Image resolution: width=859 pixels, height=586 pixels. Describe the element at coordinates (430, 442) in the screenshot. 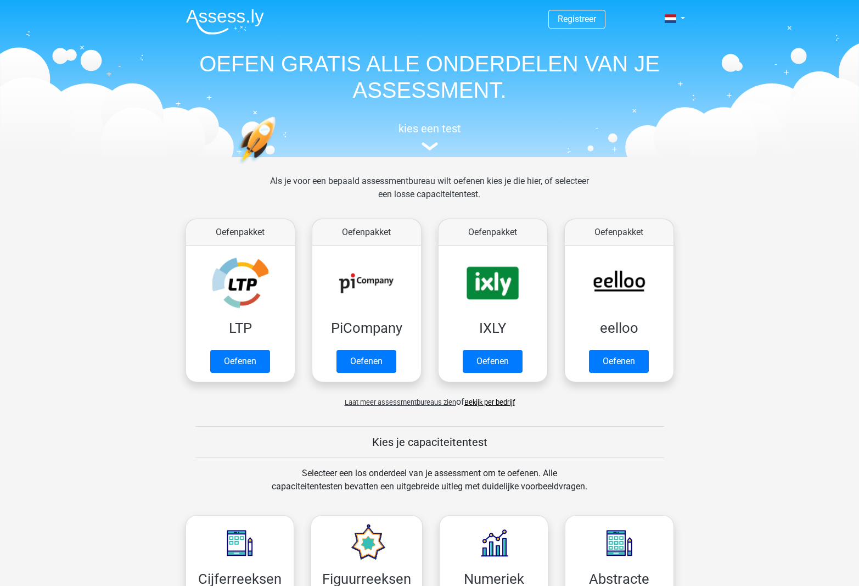

I see `h5: Kies je capaciteitentest` at that location.